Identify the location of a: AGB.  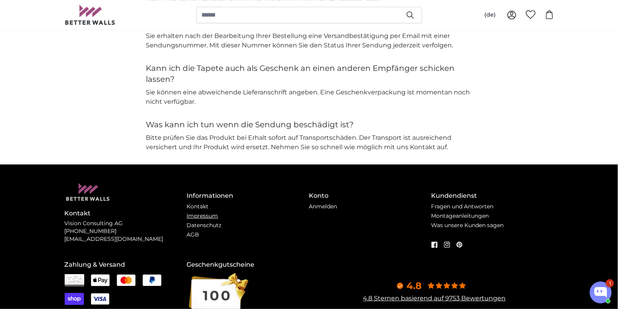
(193, 235).